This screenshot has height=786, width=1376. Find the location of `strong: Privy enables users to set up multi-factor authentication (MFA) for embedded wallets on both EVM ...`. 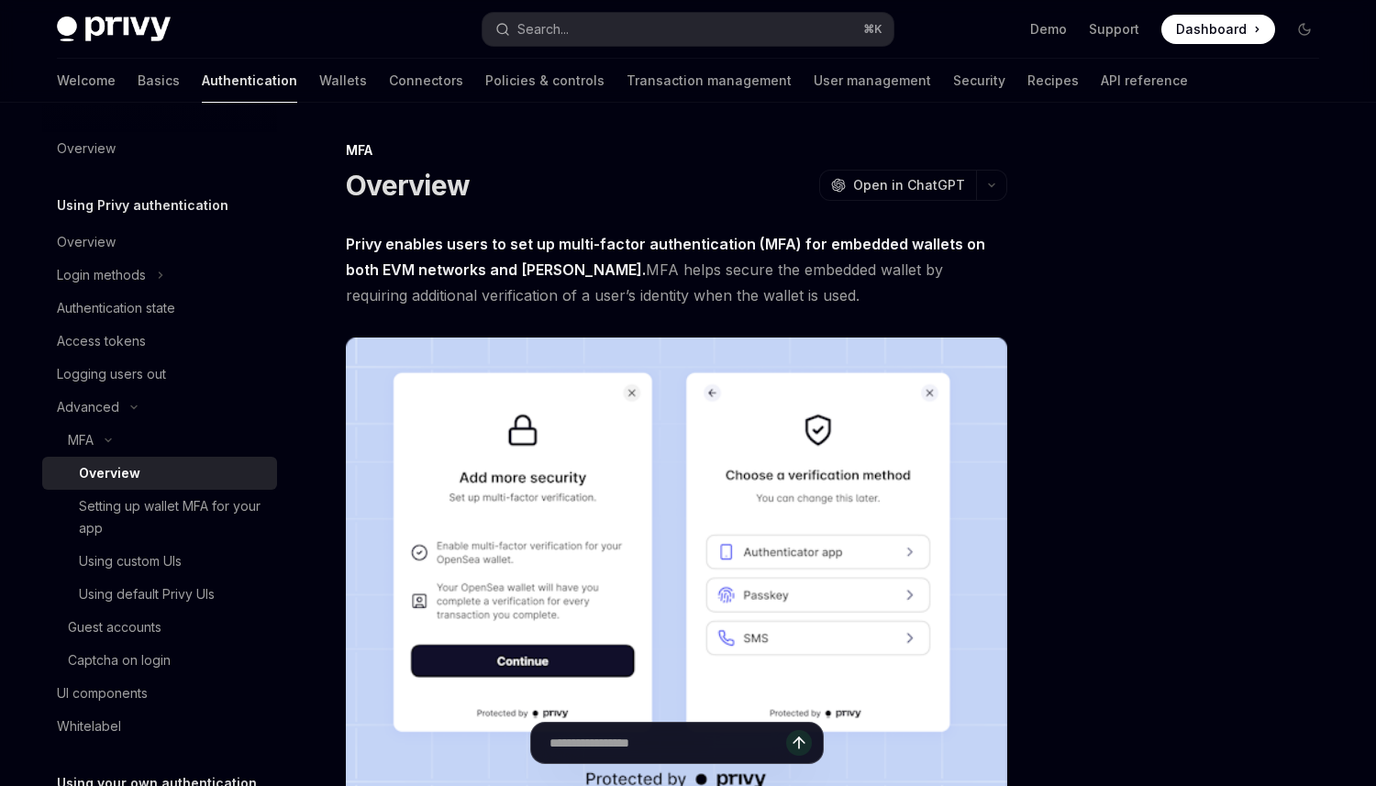

strong: Privy enables users to set up multi-factor authentication (MFA) for embedded wallets on both EVM ... is located at coordinates (665, 257).